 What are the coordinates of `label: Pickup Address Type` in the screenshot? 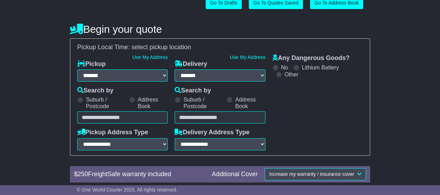 It's located at (113, 132).